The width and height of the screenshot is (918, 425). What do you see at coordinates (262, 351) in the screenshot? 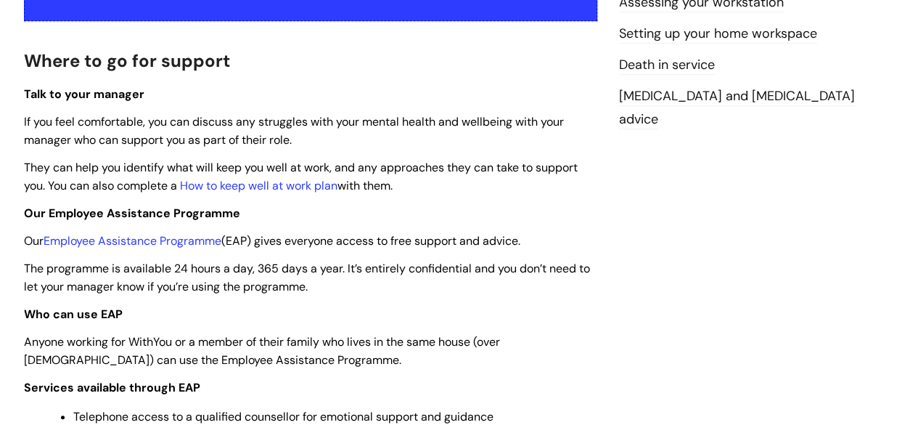
I see `span: Anyone working for WithYou or a member of their family who lives in the same house (over [DEMOGRA...` at bounding box center [262, 351].